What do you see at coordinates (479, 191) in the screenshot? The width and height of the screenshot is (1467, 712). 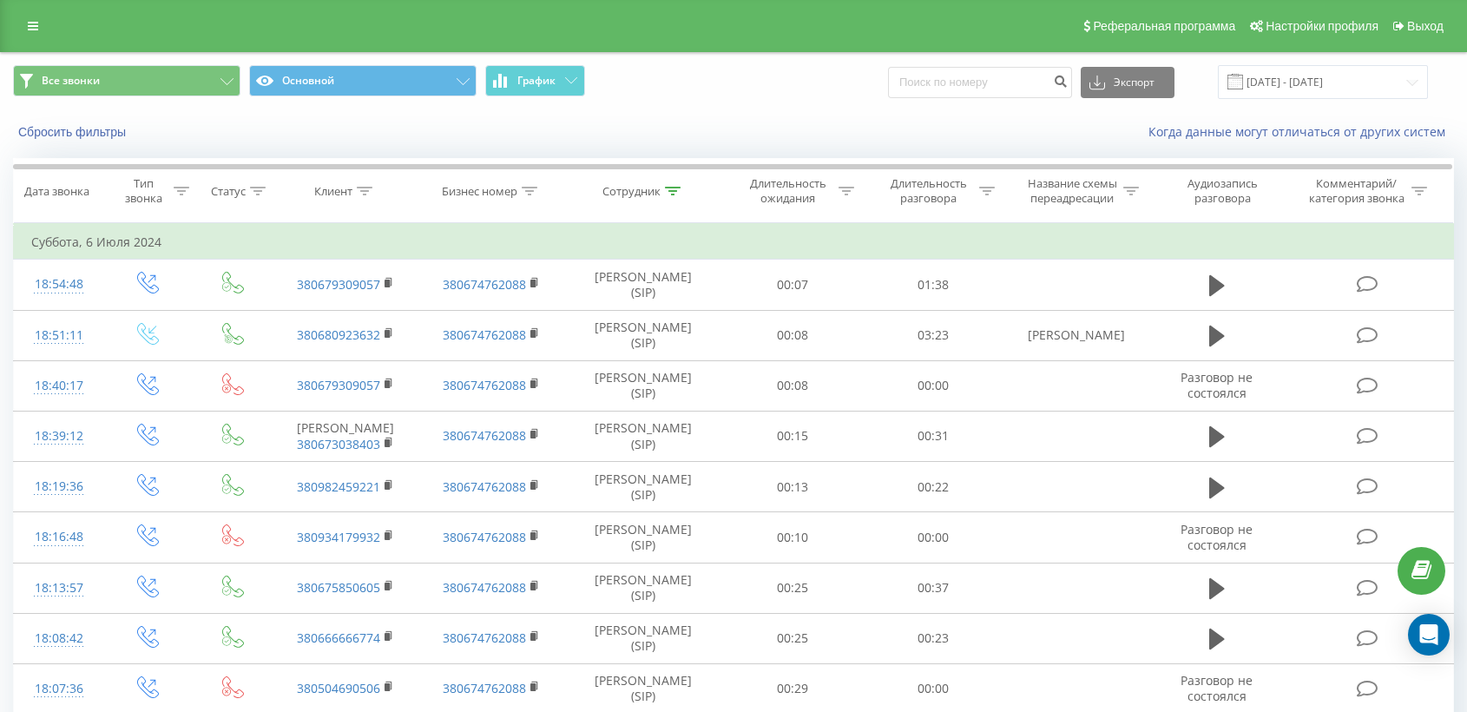 I see `div: Бизнес номер` at bounding box center [479, 191].